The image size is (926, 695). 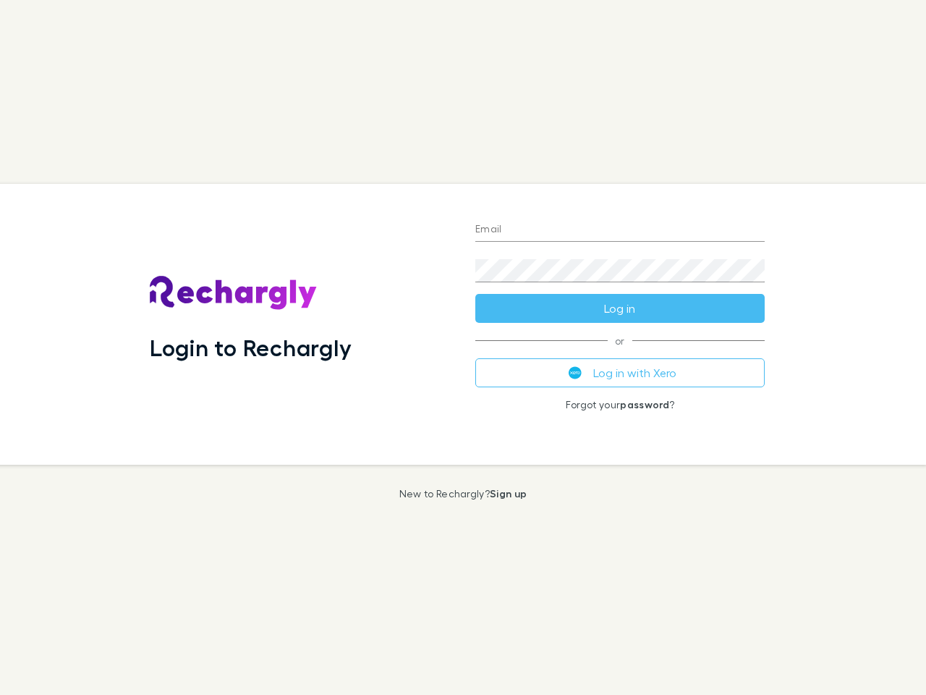 I want to click on button: Log in, so click(x=620, y=308).